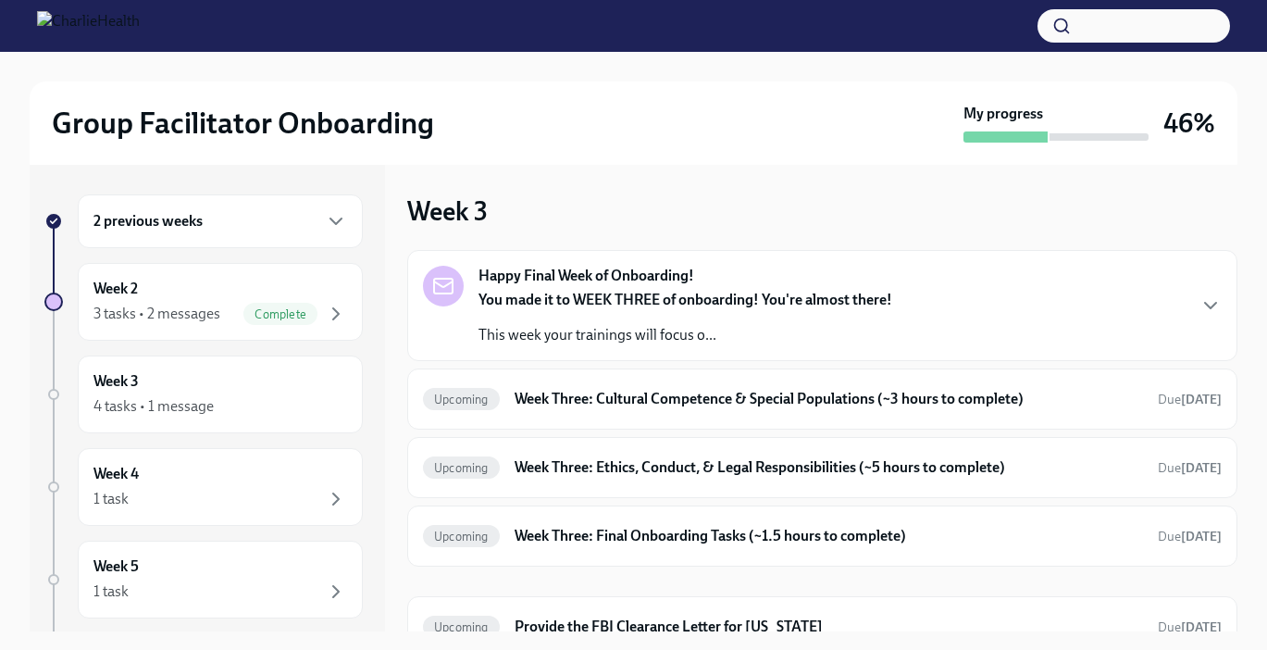 The height and width of the screenshot is (650, 1267). Describe the element at coordinates (1189, 536) in the screenshot. I see `span: August 16th, 2025 10:00` at that location.